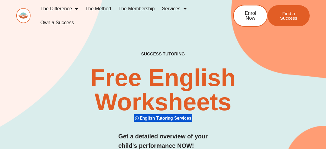 The image size is (326, 149). Describe the element at coordinates (251, 16) in the screenshot. I see `a: Enrol Now` at that location.